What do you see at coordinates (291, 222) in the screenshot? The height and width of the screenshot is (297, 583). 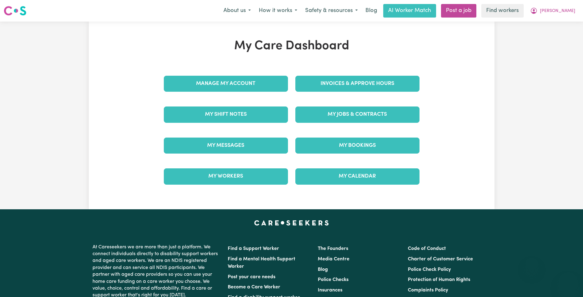 I see `a: Careseekers home page` at bounding box center [291, 222].